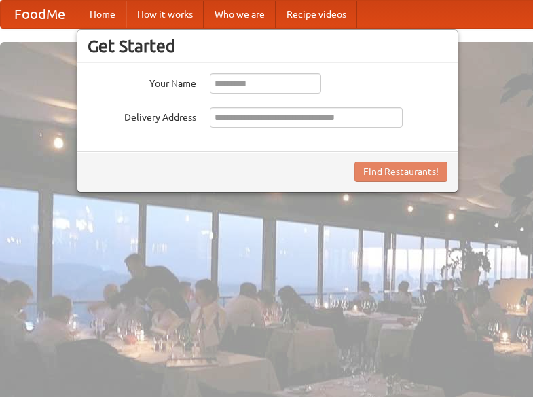 This screenshot has height=397, width=533. What do you see at coordinates (39, 14) in the screenshot?
I see `a: FoodMe` at bounding box center [39, 14].